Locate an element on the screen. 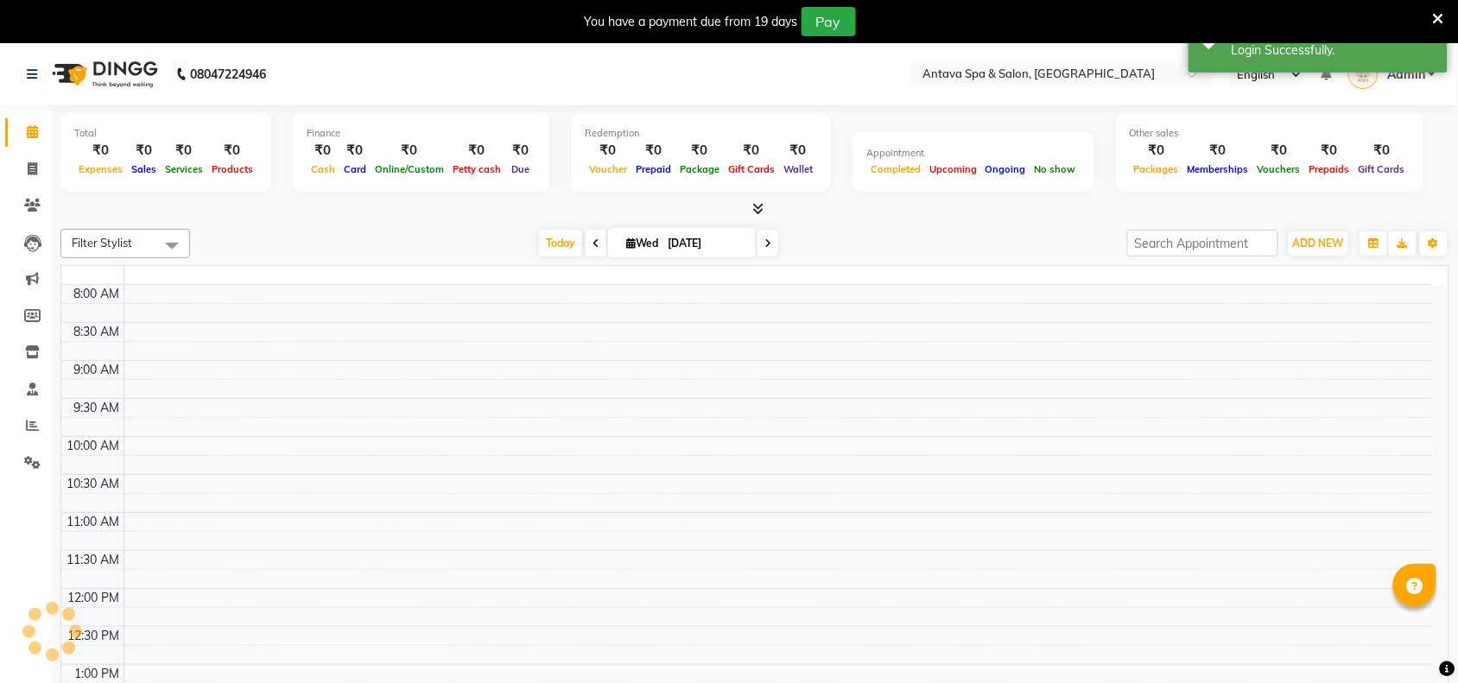  span: Due is located at coordinates (520, 169).